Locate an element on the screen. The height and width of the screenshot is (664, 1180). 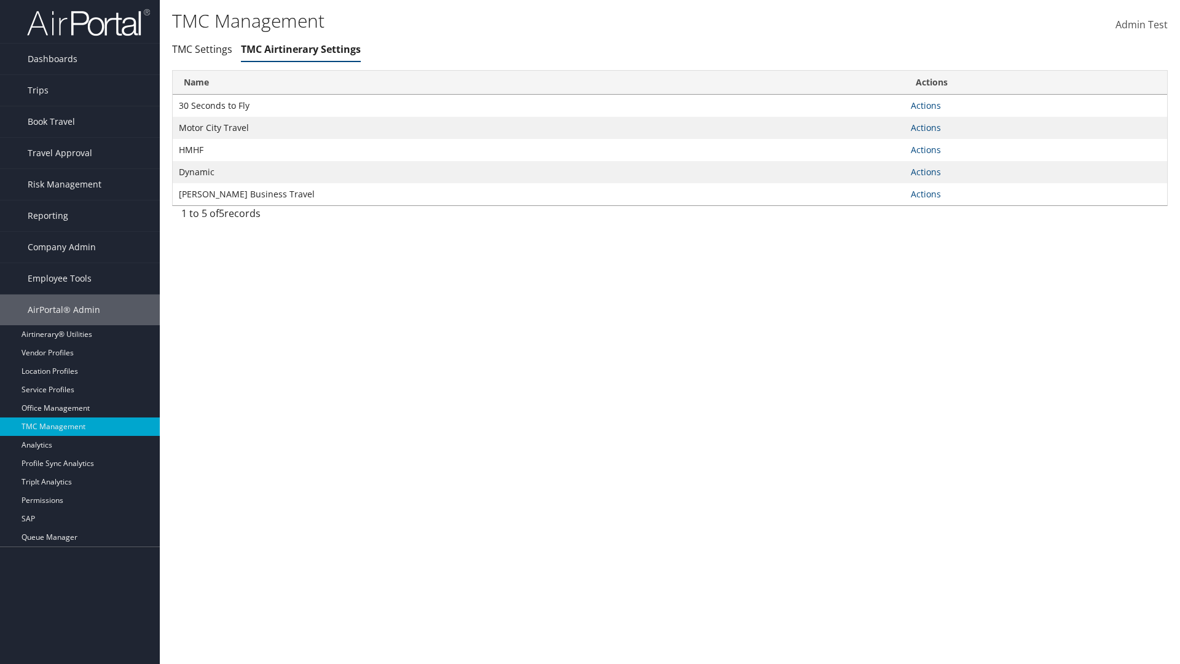
a: TMC Settings is located at coordinates (202, 49).